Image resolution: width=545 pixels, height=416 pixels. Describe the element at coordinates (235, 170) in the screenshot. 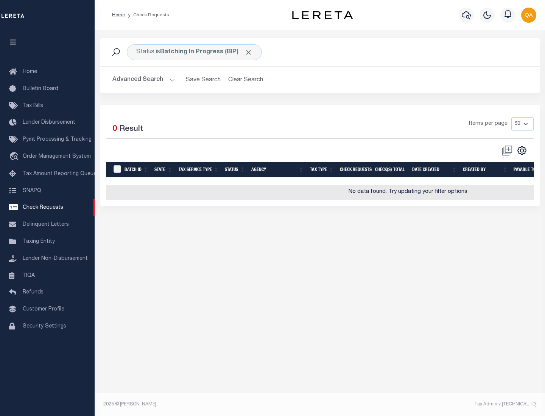

I see `th: Status: activate to sort column ascending` at that location.